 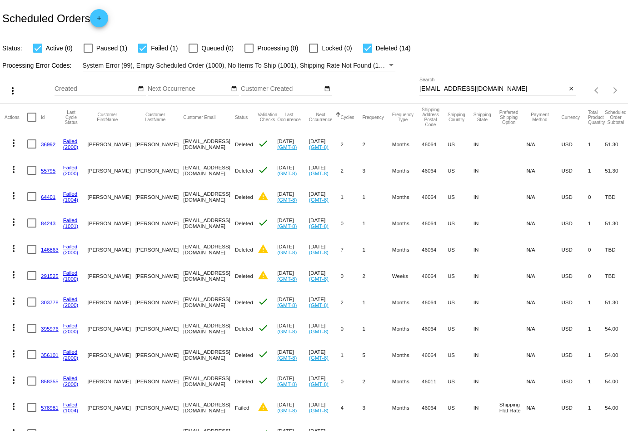 What do you see at coordinates (241, 117) in the screenshot?
I see `button: Change sorting for Status` at bounding box center [241, 117].